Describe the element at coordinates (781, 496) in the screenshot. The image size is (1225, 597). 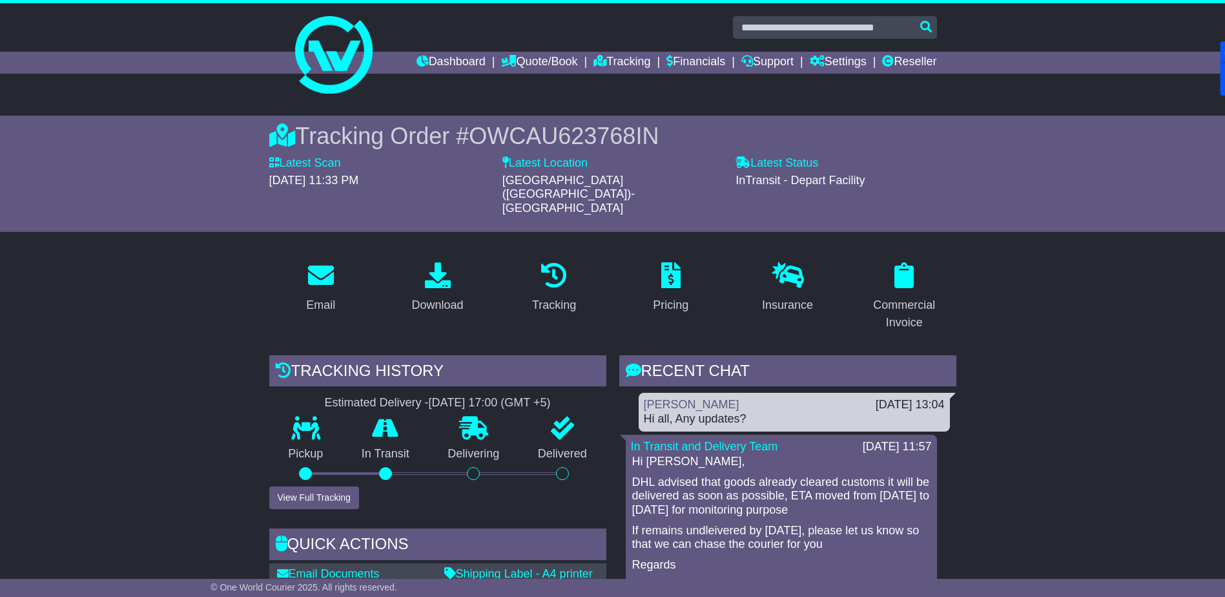
I see `p: DHL advised that goods already cleared customs it will be delivered as soon as possible, ETA move...` at that location.